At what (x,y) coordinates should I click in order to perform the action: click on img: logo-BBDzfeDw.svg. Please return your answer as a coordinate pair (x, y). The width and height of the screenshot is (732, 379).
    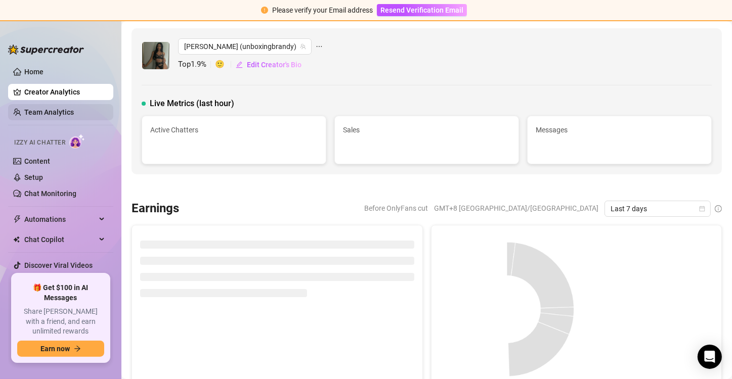
    Looking at the image, I should click on (46, 50).